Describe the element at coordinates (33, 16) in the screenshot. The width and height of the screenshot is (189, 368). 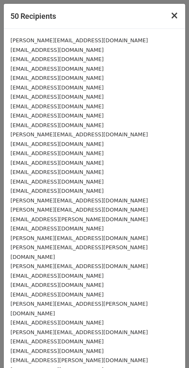
I see `h5: 50 Recipients` at that location.